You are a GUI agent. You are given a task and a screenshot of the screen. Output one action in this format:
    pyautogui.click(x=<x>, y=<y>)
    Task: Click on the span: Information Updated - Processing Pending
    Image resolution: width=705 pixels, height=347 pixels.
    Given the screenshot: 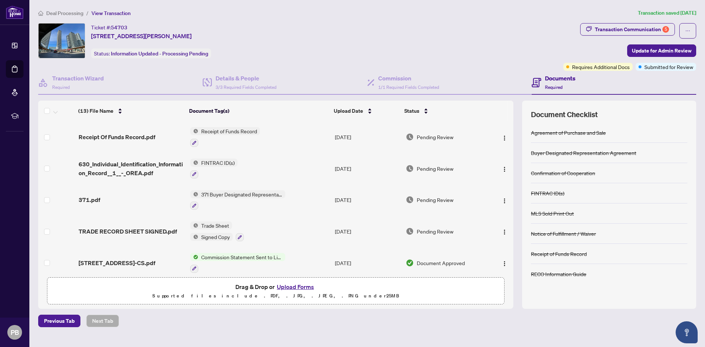 What is the action you would take?
    pyautogui.click(x=159, y=54)
    